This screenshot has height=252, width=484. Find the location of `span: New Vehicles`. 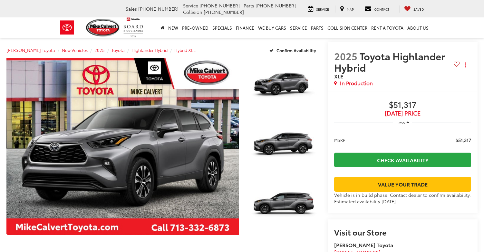

span: New Vehicles is located at coordinates (75, 50).